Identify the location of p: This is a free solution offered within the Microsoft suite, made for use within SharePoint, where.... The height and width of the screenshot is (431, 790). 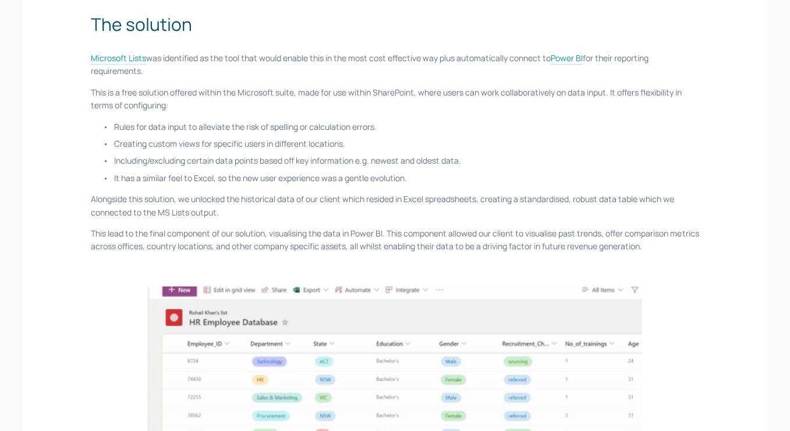
(395, 99).